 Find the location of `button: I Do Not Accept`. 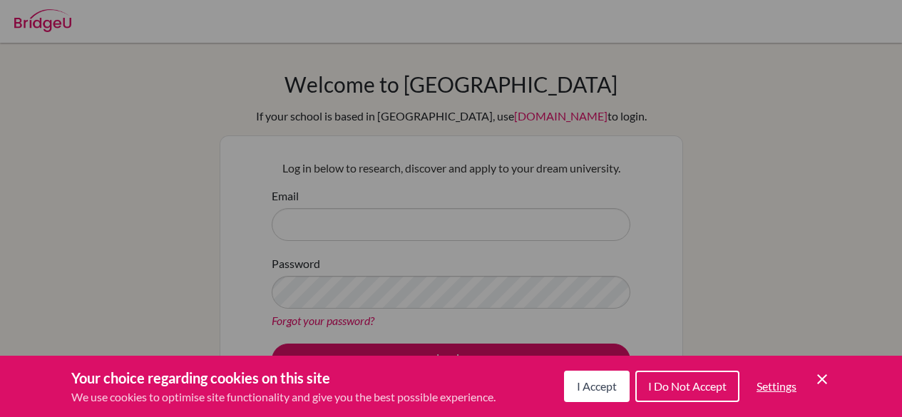

button: I Do Not Accept is located at coordinates (688, 387).